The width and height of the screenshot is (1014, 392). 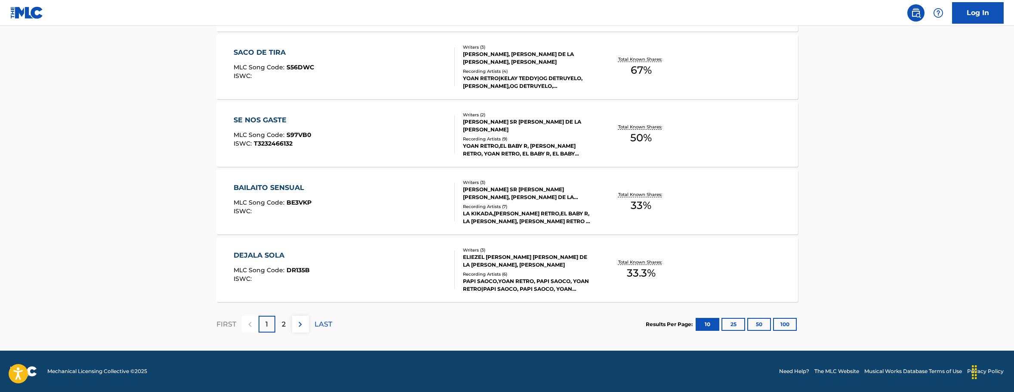 I want to click on p: FIRST, so click(x=226, y=324).